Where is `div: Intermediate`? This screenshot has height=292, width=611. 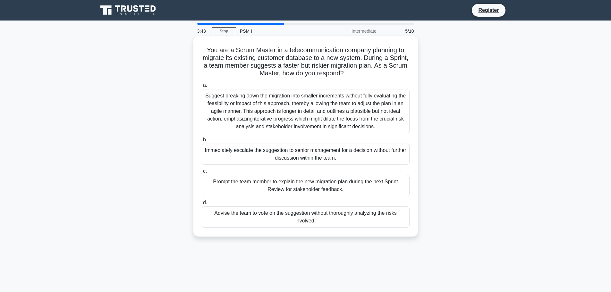
div: Intermediate is located at coordinates (352, 31).